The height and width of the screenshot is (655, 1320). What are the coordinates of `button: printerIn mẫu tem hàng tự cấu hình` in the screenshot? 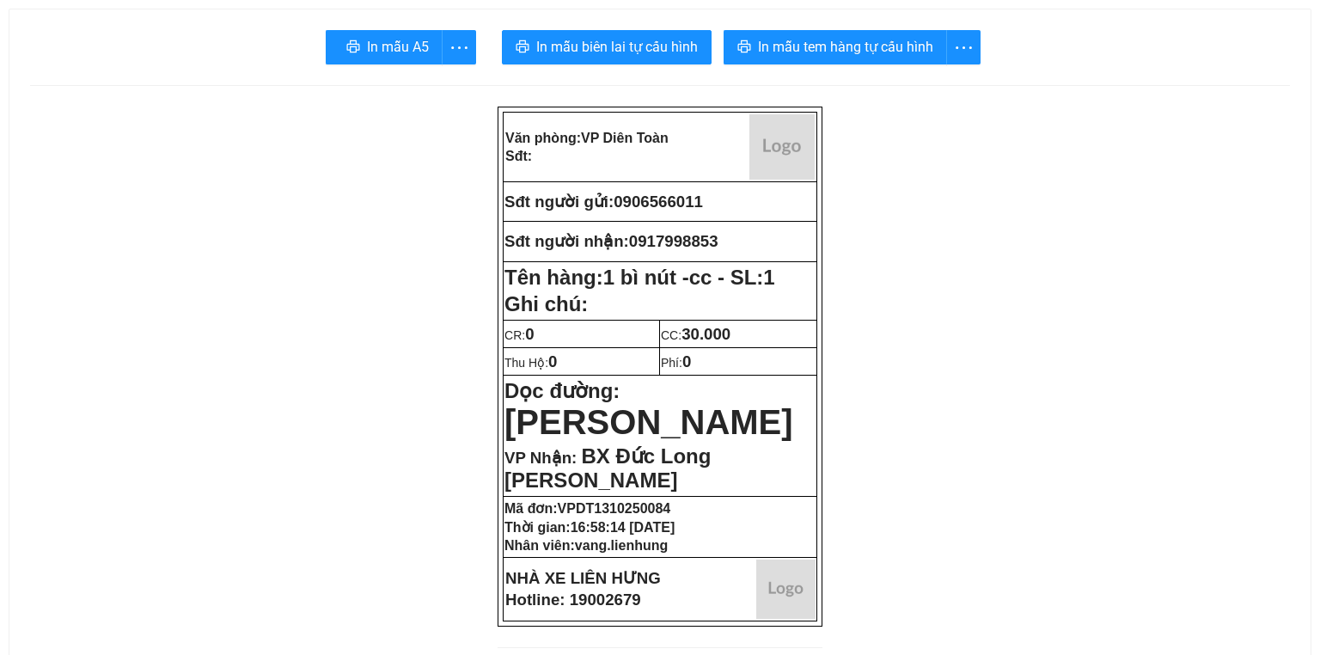 It's located at (835, 47).